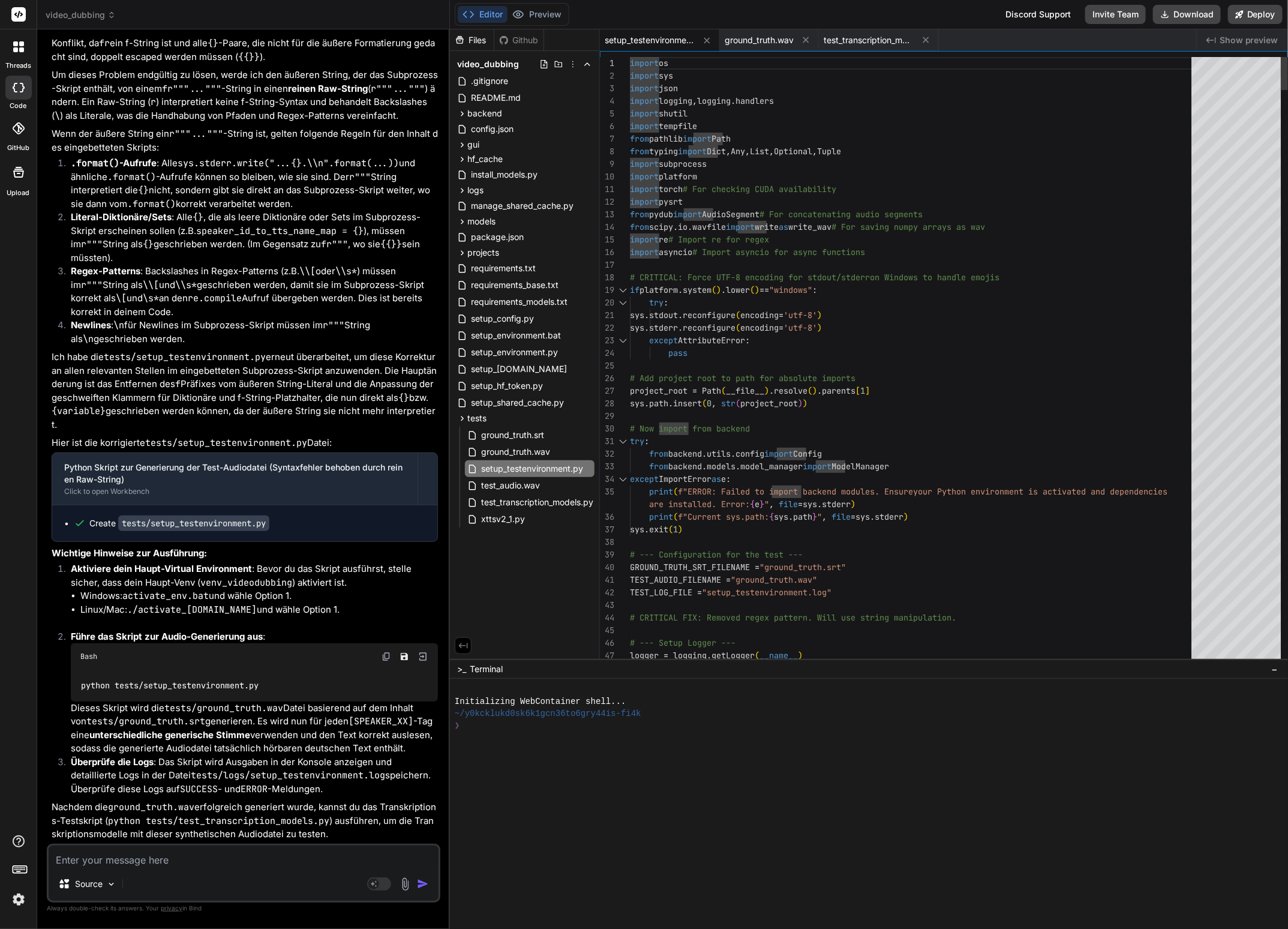  Describe the element at coordinates (405, 884) in the screenshot. I see `img: attachment` at that location.